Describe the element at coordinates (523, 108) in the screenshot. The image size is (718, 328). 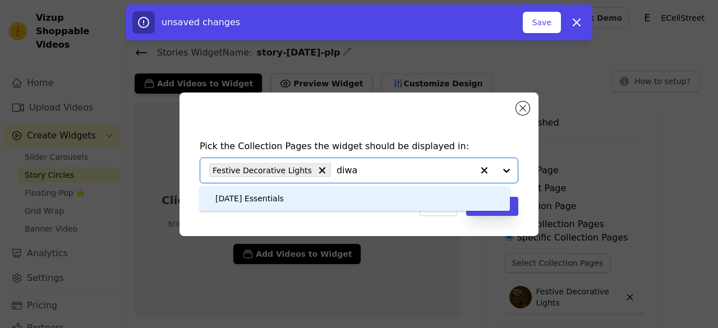
I see `button: Close modal` at that location.